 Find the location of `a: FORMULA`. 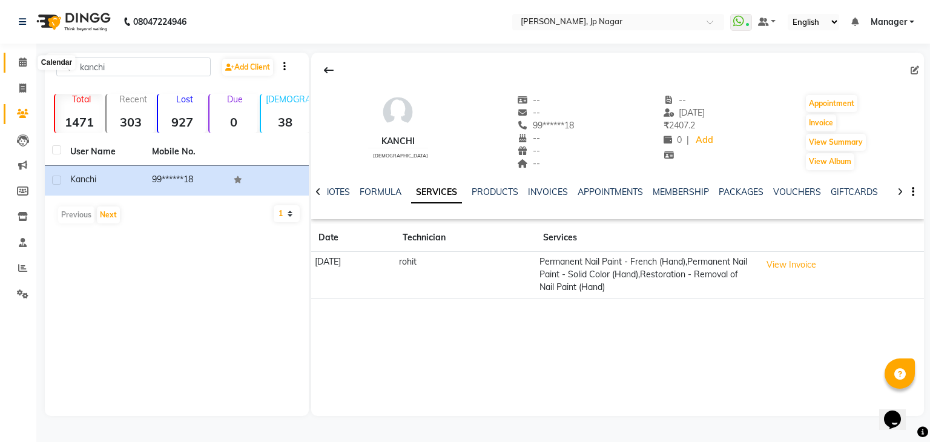

a: FORMULA is located at coordinates (380, 192).